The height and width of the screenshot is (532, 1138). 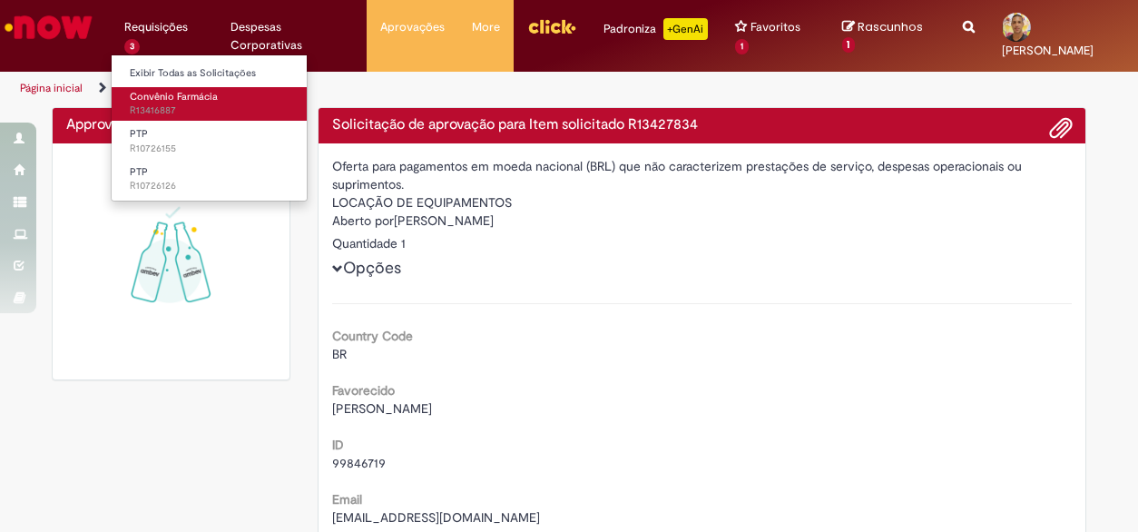 What do you see at coordinates (685, 29) in the screenshot?
I see `p: +GenAi` at bounding box center [685, 29].